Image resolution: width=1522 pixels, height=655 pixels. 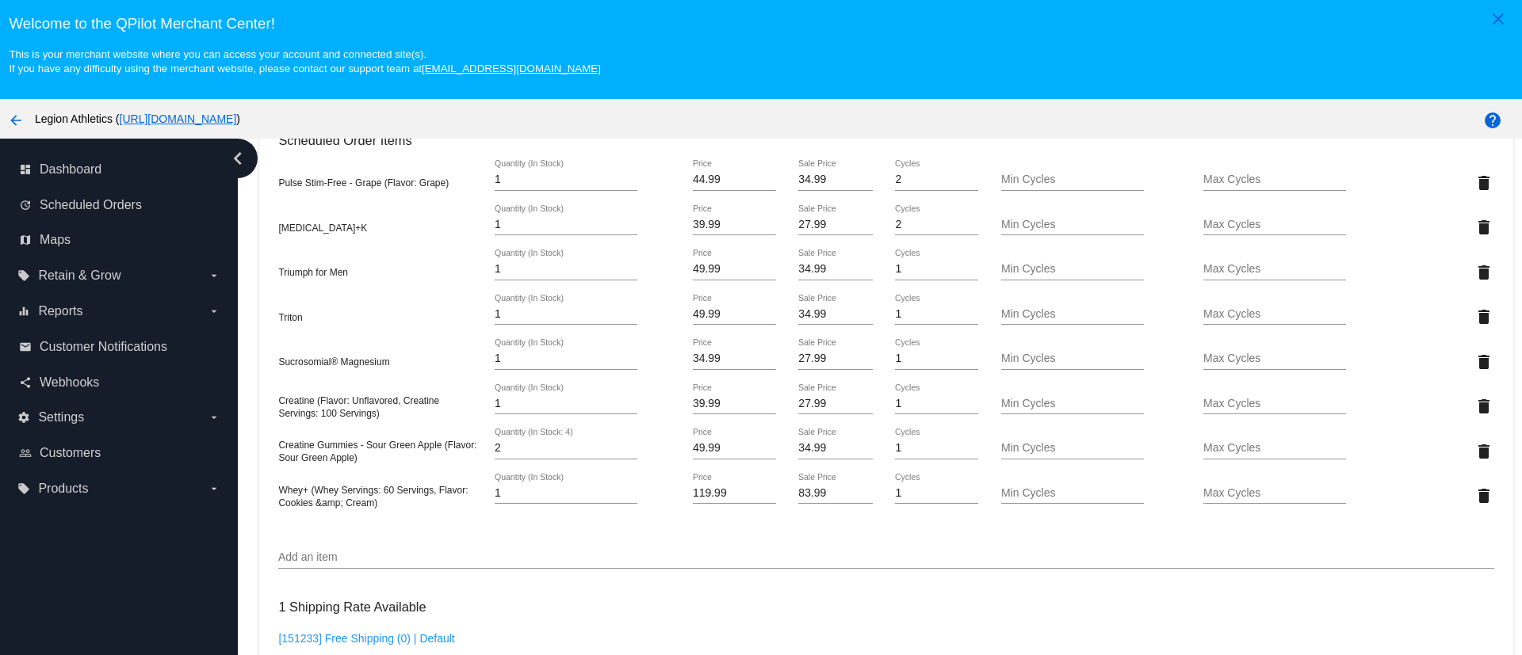 I want to click on mat-icon: close, so click(x=1498, y=19).